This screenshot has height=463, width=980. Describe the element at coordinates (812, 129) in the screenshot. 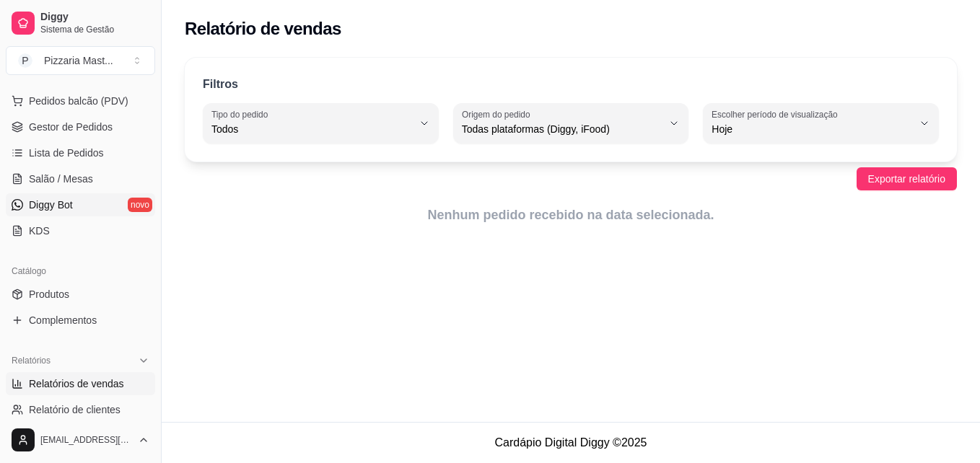

I see `span: Hoje` at that location.